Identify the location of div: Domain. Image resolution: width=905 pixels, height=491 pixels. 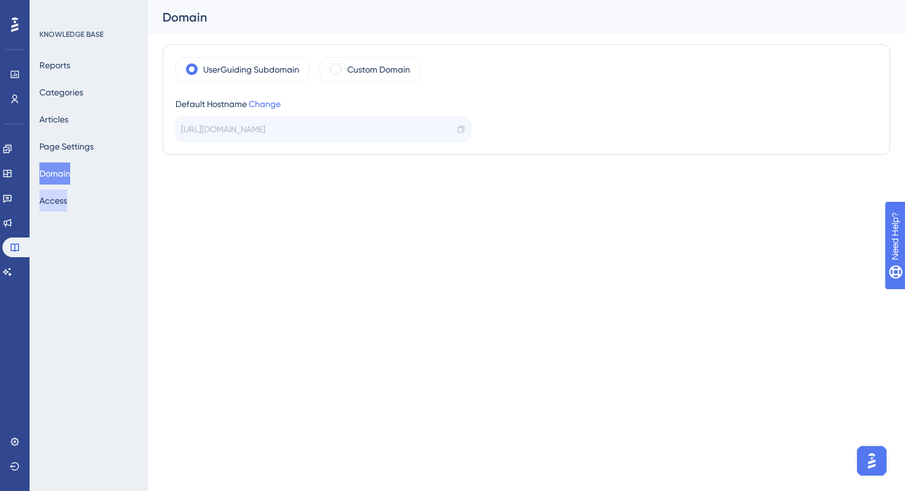
(511, 17).